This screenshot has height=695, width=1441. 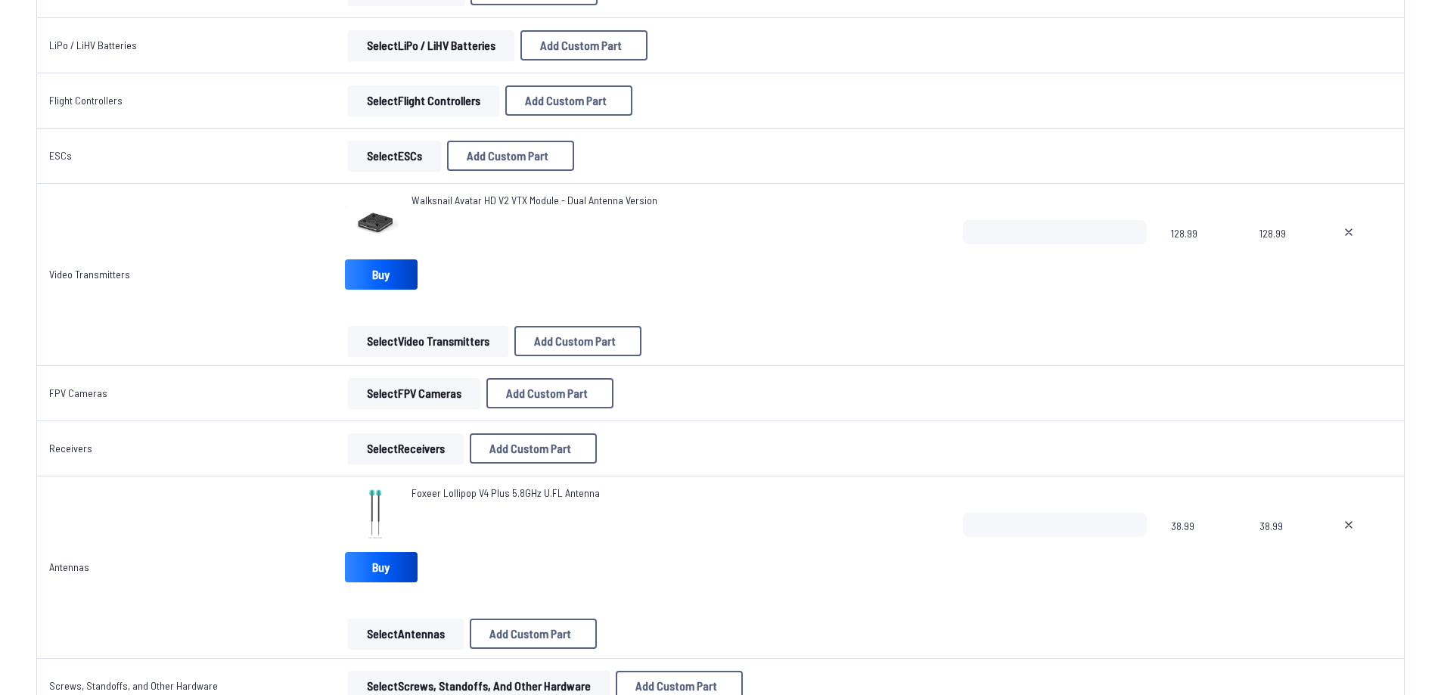 What do you see at coordinates (405, 448) in the screenshot?
I see `a: SelectReceivers` at bounding box center [405, 448].